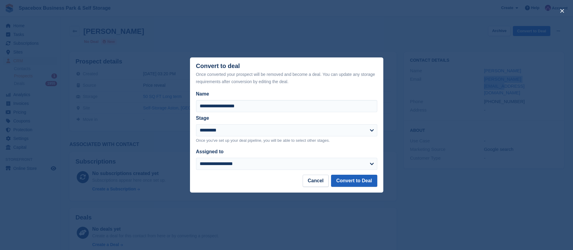 The width and height of the screenshot is (573, 250). What do you see at coordinates (287, 78) in the screenshot?
I see `div: Once converted your prospect will be removed and become a deal. You can update any storage requir...` at bounding box center [287, 78].